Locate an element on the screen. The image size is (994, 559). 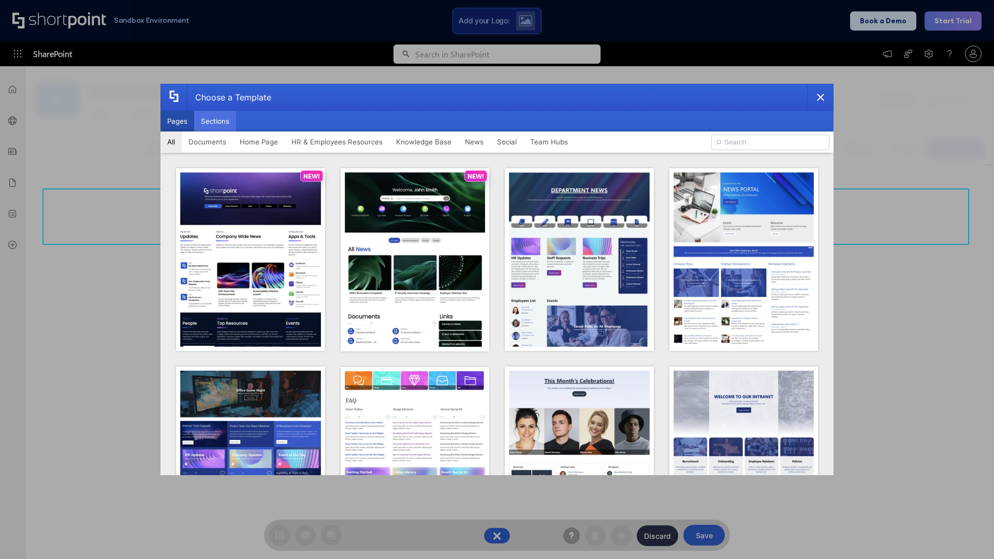
div: template selector is located at coordinates (497, 280).